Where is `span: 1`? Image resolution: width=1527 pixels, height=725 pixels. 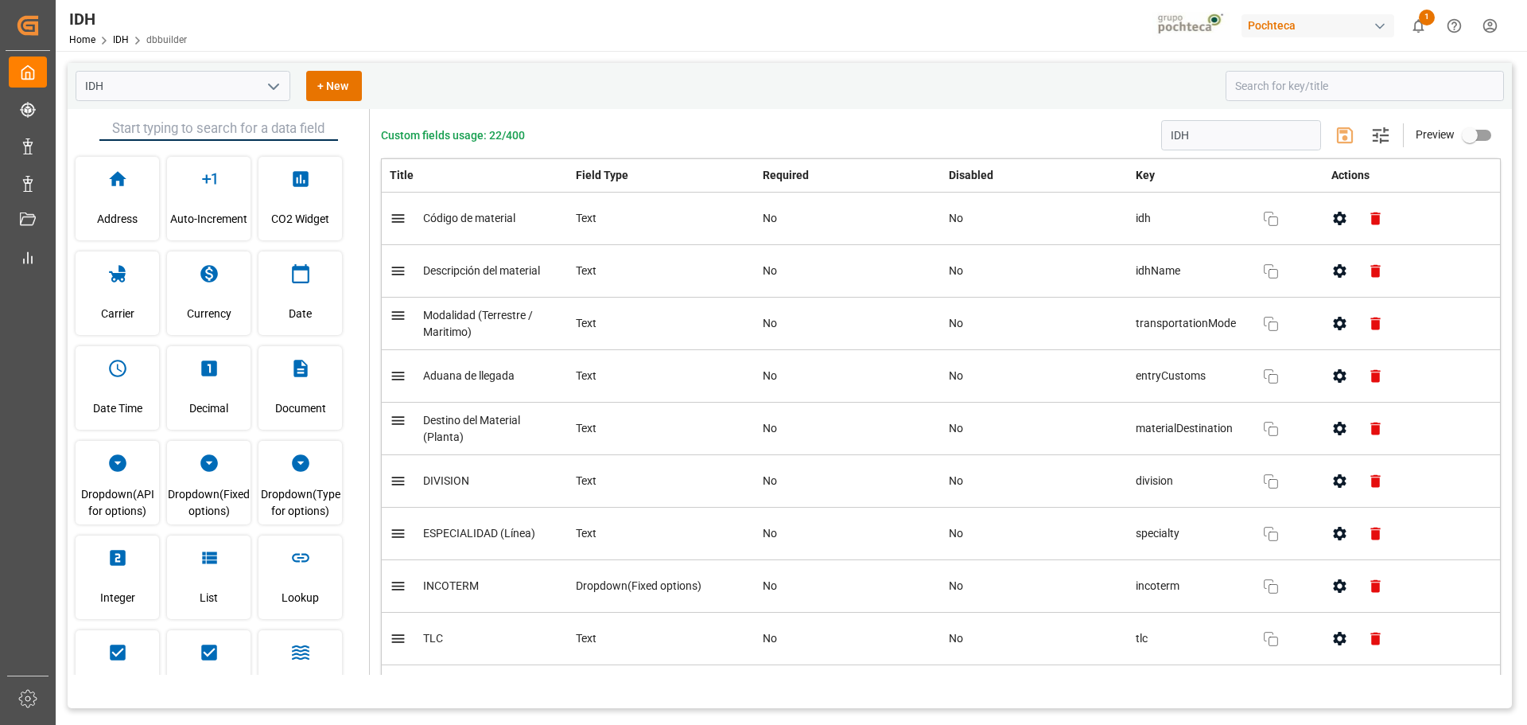
span: 1 is located at coordinates (1427, 18).